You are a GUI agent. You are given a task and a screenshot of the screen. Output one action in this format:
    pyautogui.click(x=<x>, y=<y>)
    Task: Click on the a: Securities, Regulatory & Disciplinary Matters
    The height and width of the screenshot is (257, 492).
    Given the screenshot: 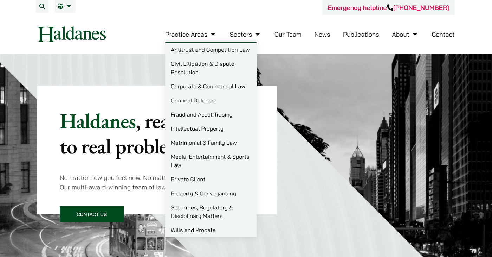 What is the action you would take?
    pyautogui.click(x=211, y=211)
    